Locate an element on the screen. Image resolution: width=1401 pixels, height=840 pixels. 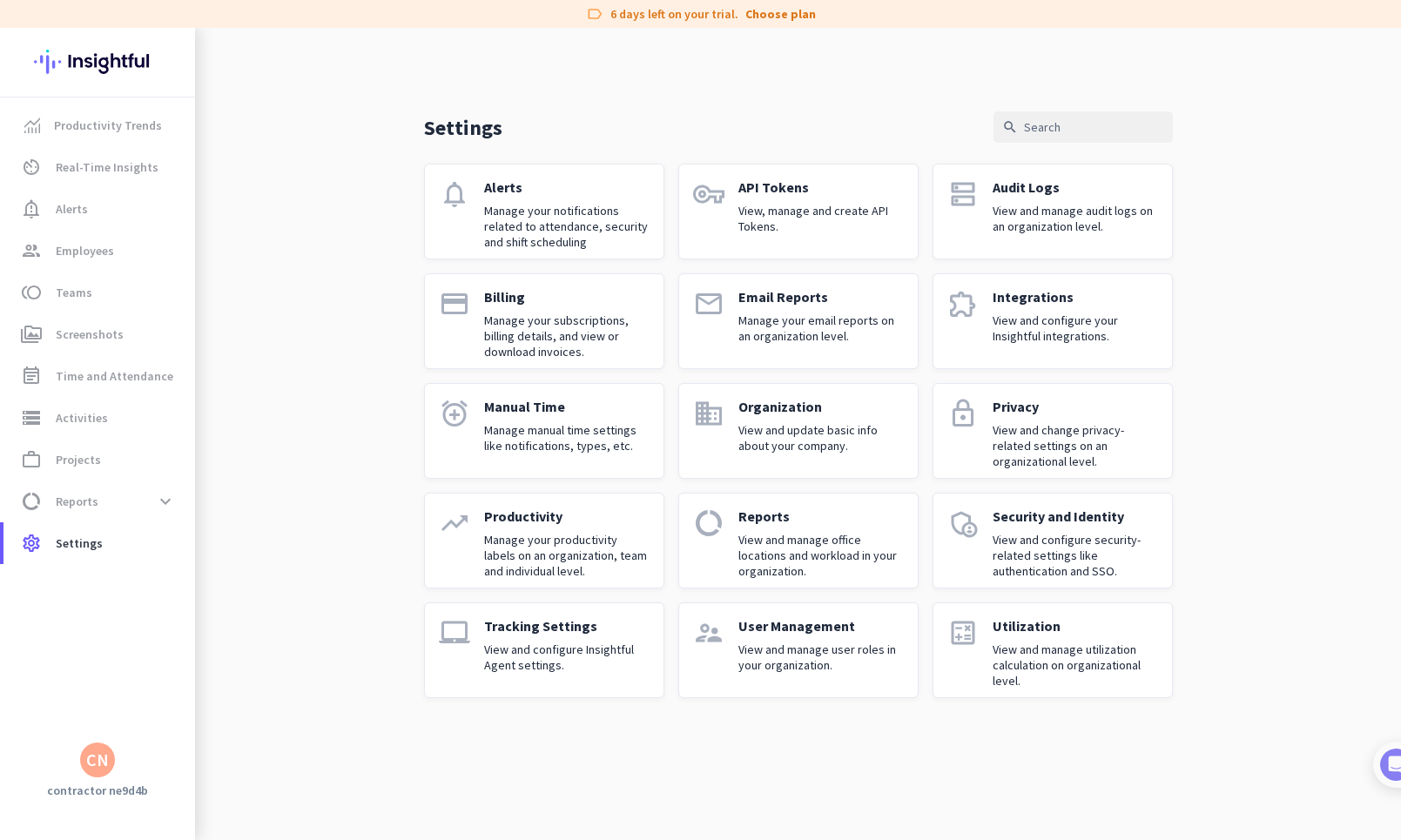
i: settings is located at coordinates (31, 543).